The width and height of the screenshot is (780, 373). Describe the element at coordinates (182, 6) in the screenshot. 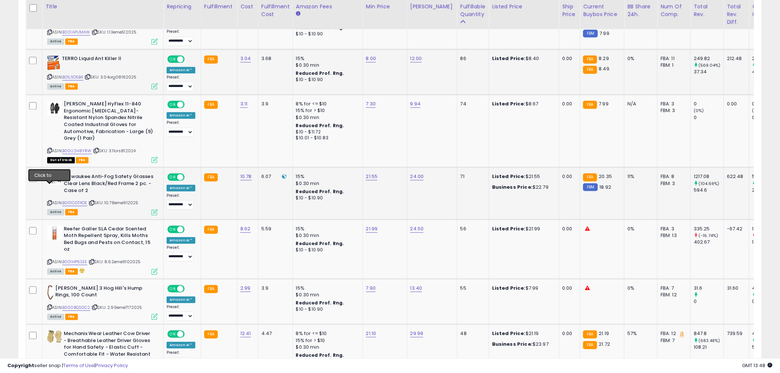

I see `div: Repricing` at that location.